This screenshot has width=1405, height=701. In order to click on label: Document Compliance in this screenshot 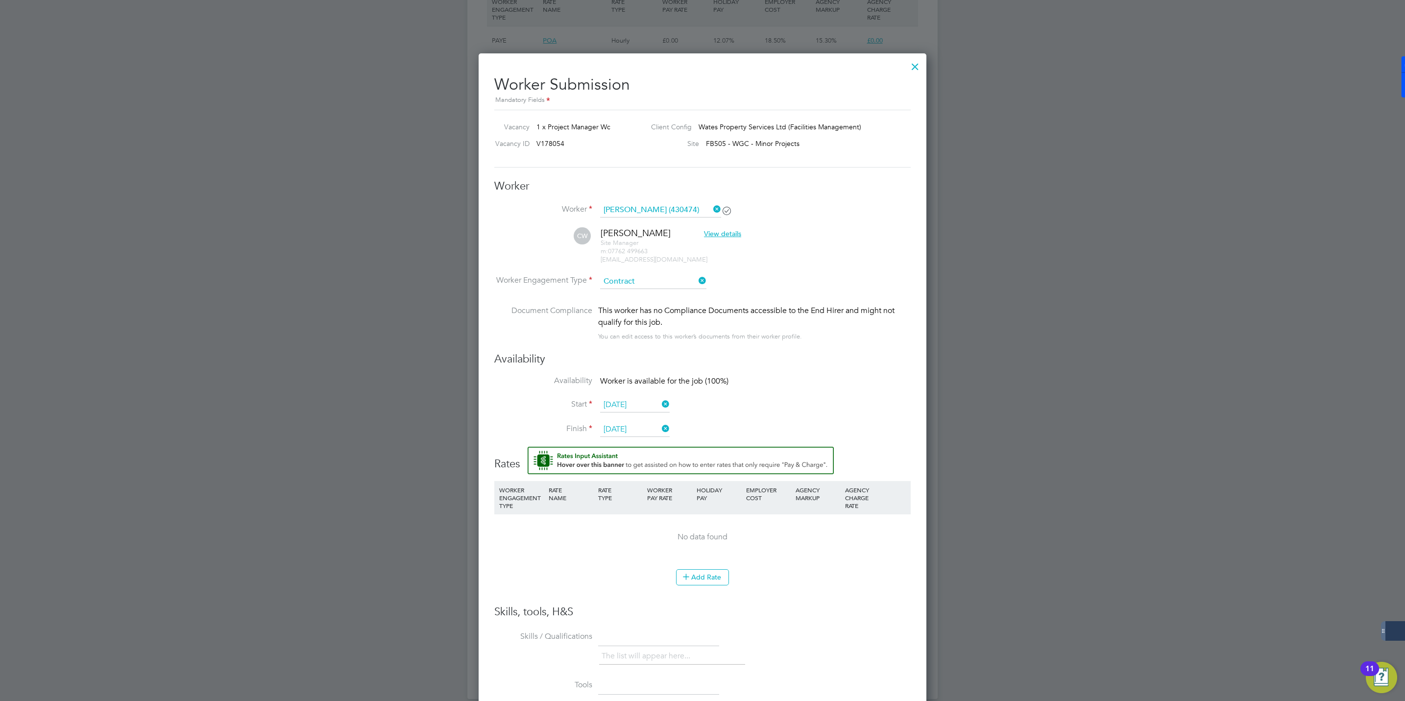, I will do `click(543, 322)`.